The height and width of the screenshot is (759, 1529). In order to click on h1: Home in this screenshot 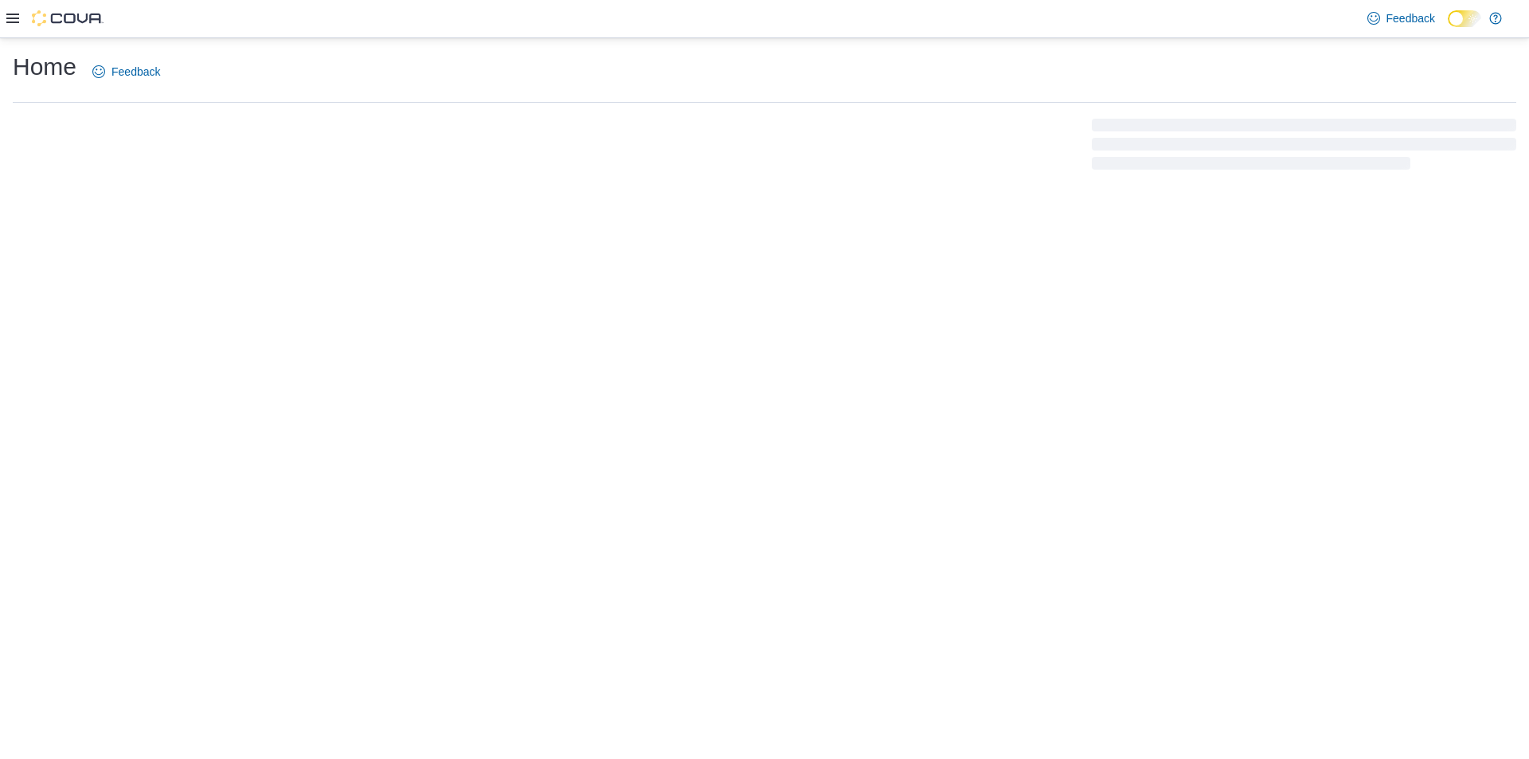, I will do `click(45, 67)`.